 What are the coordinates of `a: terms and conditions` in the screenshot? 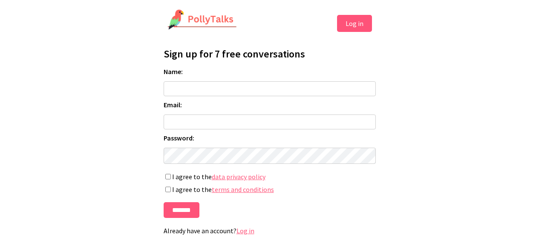 It's located at (243, 190).